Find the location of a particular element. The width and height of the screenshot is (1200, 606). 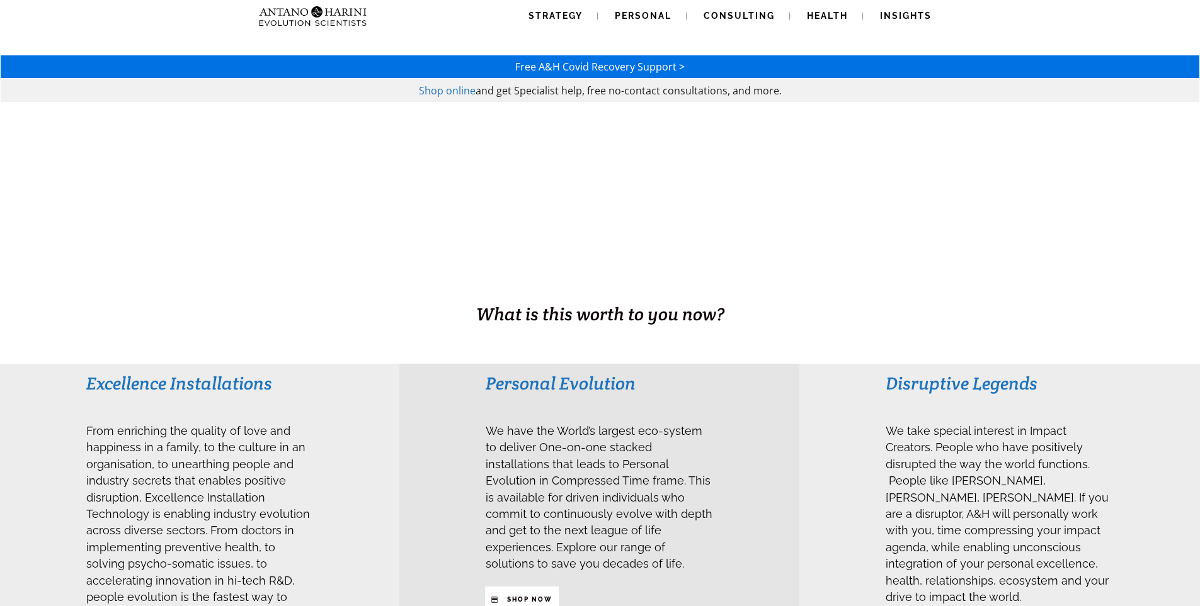

span: Strategy is located at coordinates (555, 16).